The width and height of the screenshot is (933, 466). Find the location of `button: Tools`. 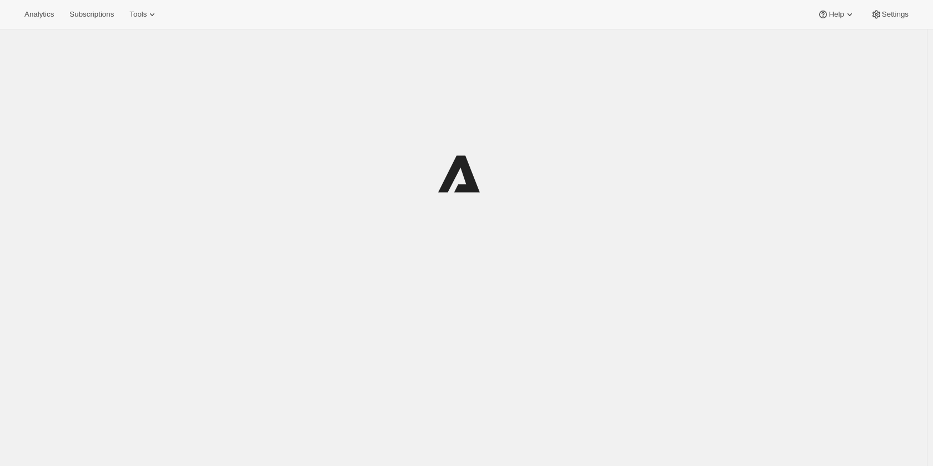

button: Tools is located at coordinates (143, 14).